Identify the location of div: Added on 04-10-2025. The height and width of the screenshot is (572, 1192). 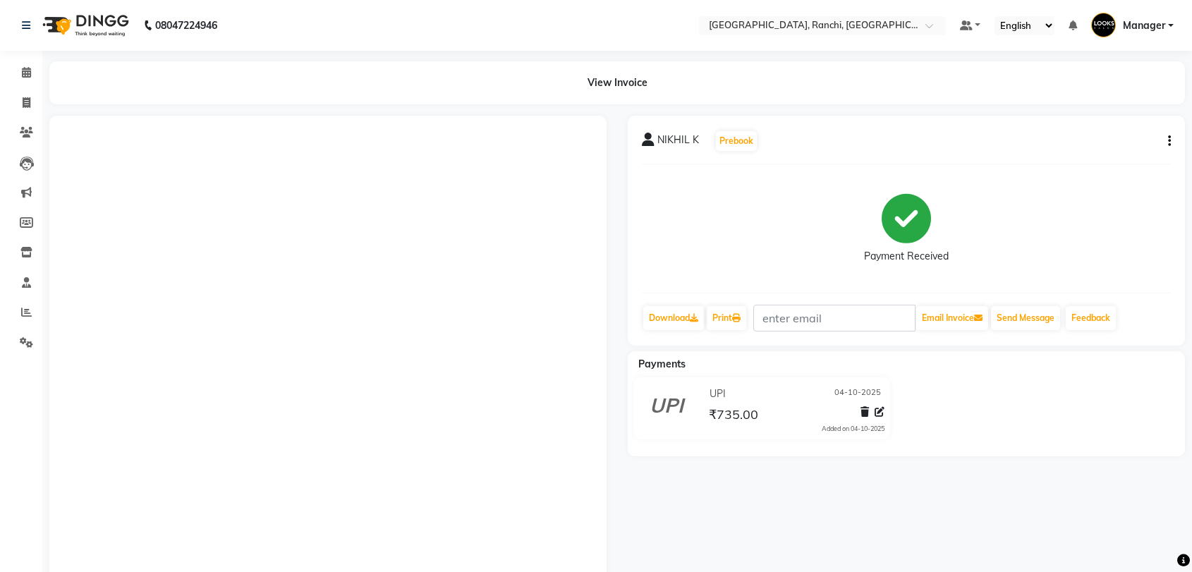
(853, 429).